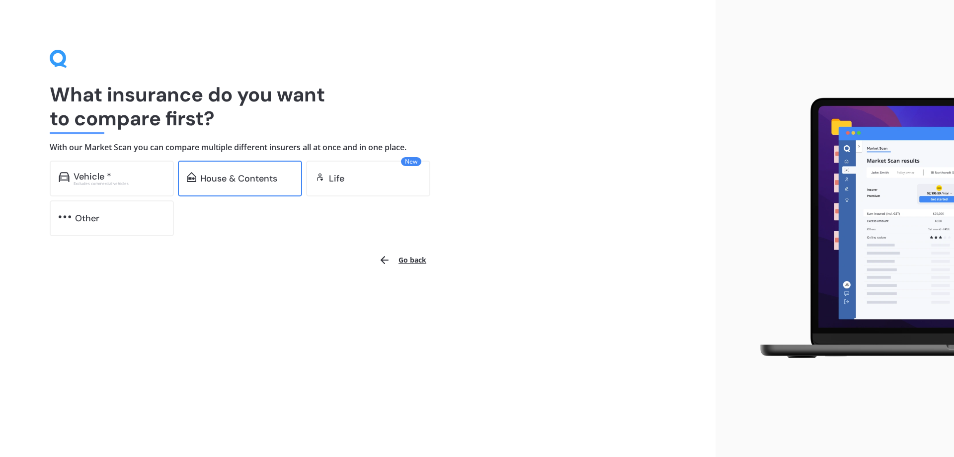 This screenshot has width=954, height=457. What do you see at coordinates (850, 229) in the screenshot?
I see `img: laptop.webp` at bounding box center [850, 229].